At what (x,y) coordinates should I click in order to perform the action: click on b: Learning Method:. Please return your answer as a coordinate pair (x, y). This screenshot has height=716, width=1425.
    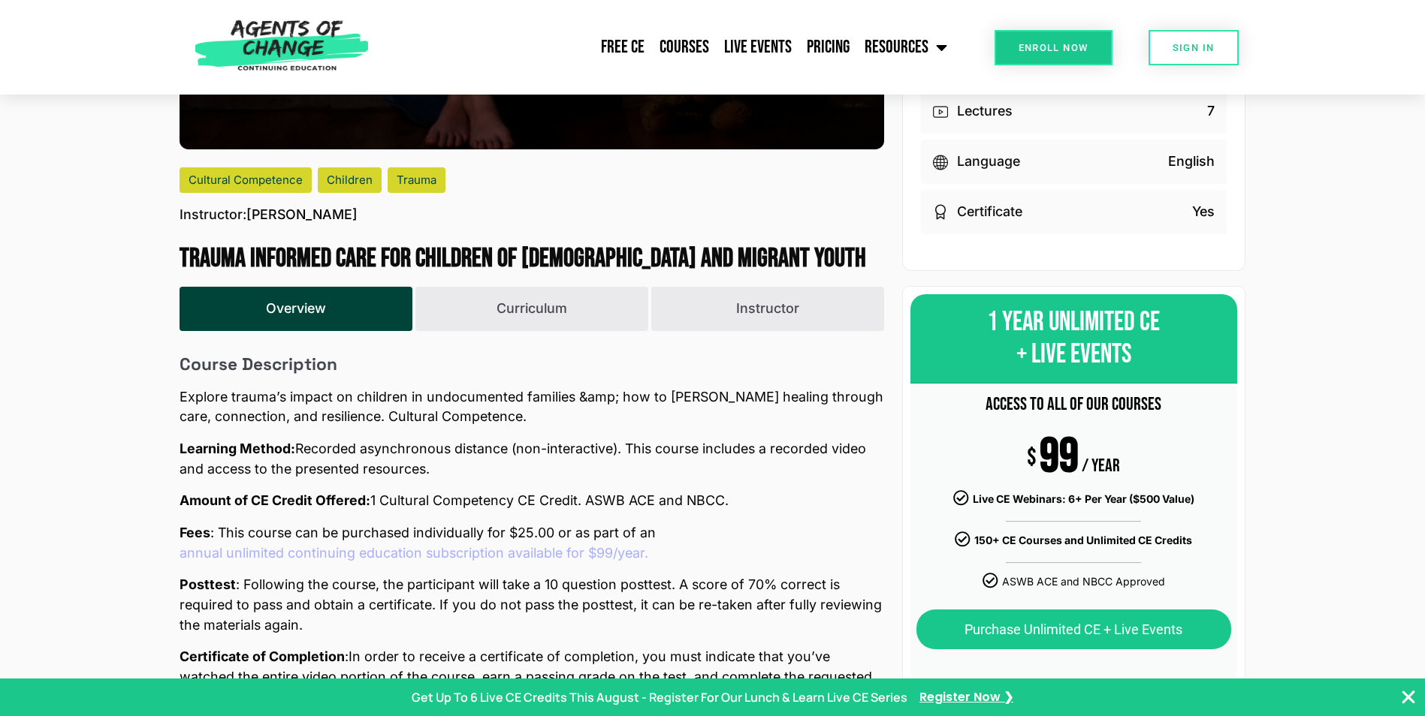
    Looking at the image, I should click on (237, 448).